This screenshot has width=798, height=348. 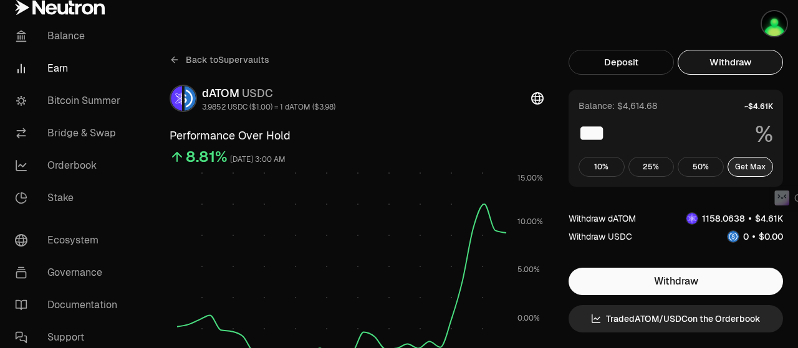 What do you see at coordinates (70, 133) in the screenshot?
I see `a: Bridge & Swap` at bounding box center [70, 133].